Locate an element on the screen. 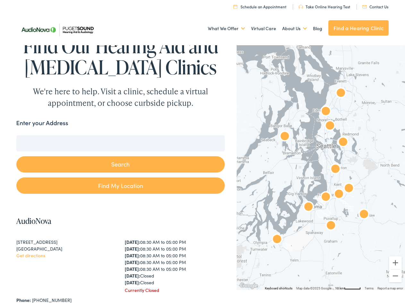  a: About Us is located at coordinates (294, 29).